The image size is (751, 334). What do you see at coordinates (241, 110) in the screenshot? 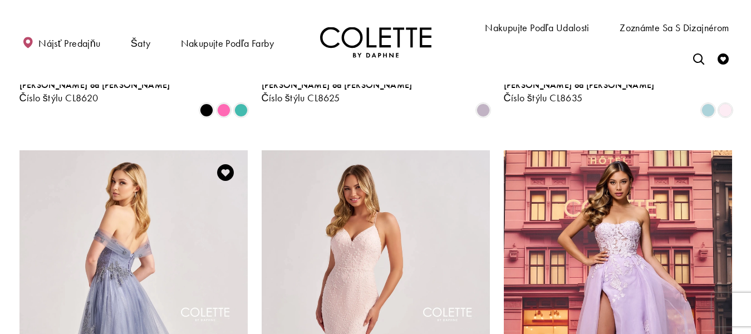
I see `i: Tyrkysová` at bounding box center [241, 110].